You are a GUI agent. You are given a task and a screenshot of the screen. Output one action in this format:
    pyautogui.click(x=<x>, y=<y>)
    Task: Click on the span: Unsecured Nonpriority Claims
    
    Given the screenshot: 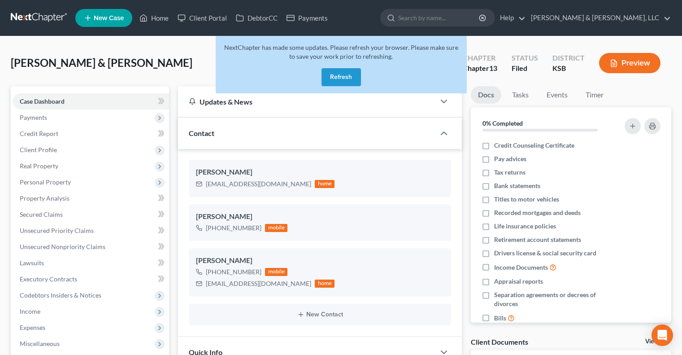 What is the action you would take?
    pyautogui.click(x=62, y=246)
    